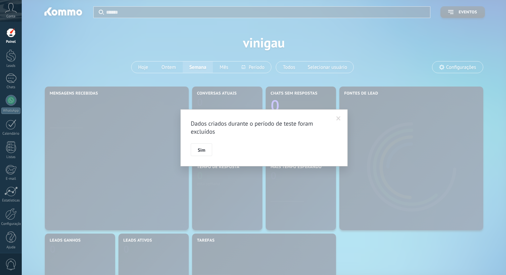  What do you see at coordinates (261, 128) in the screenshot?
I see `h2: Dados criados durante o período de teste foram excluídos` at bounding box center [261, 128].